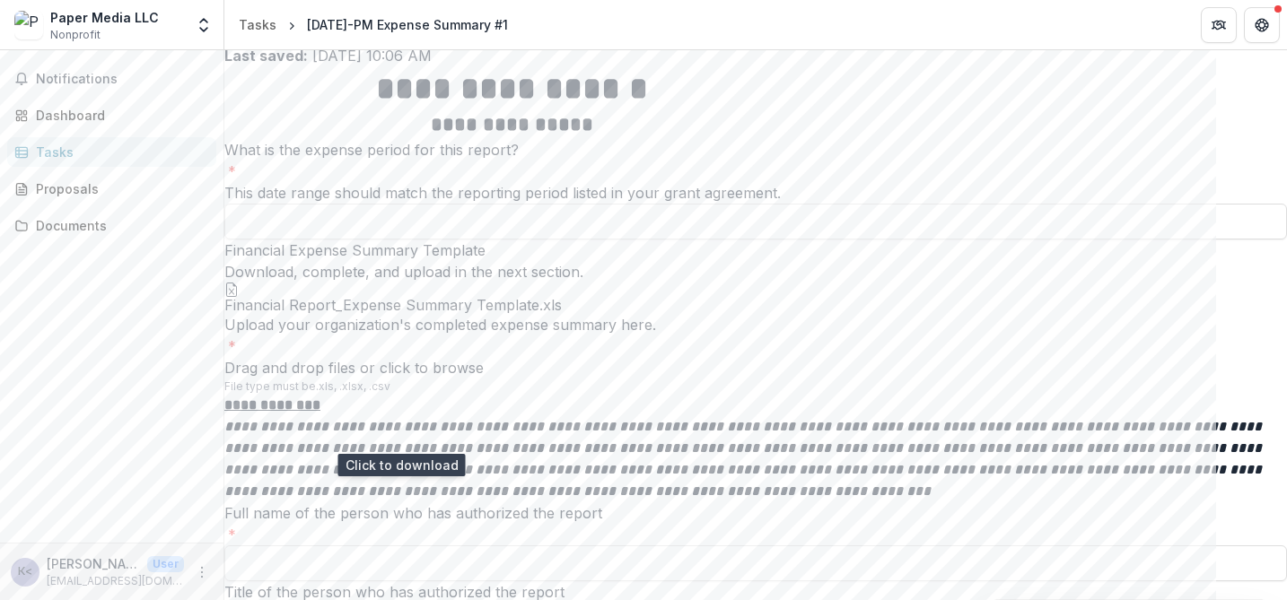  Describe the element at coordinates (118, 225) in the screenshot. I see `div: Documents` at that location.